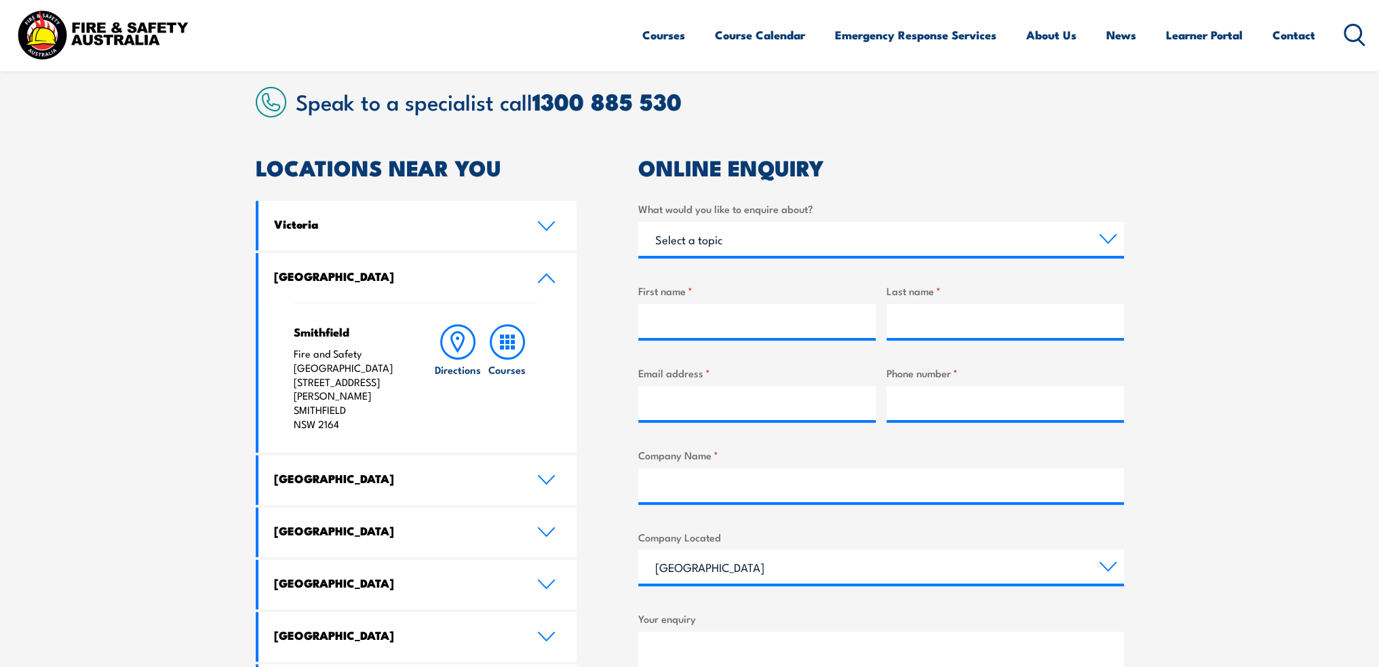 The height and width of the screenshot is (667, 1379). What do you see at coordinates (881, 618) in the screenshot?
I see `label: Your enquiry` at bounding box center [881, 618].